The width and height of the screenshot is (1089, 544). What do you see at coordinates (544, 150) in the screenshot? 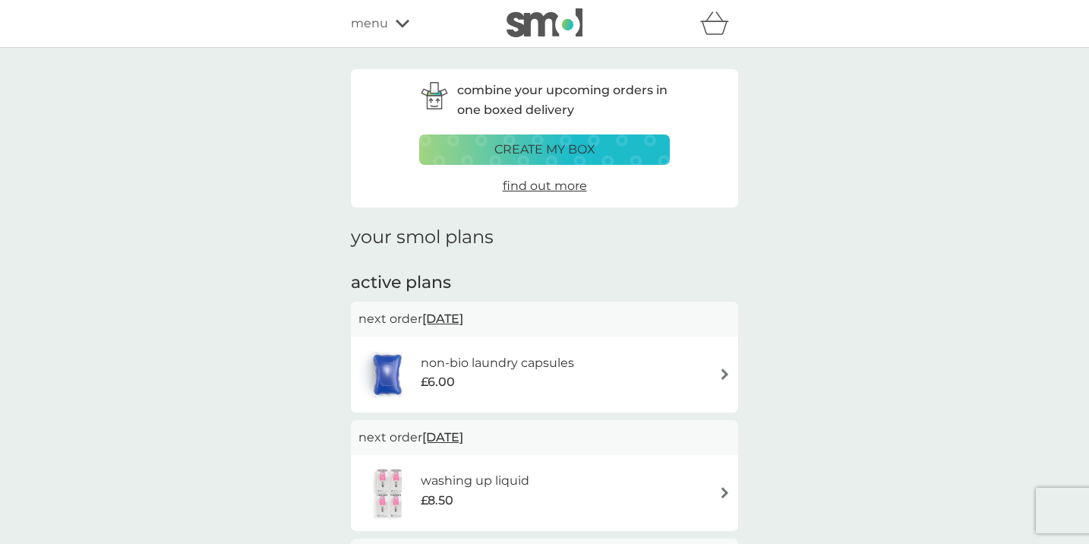
I see `button: create my box` at bounding box center [544, 150].